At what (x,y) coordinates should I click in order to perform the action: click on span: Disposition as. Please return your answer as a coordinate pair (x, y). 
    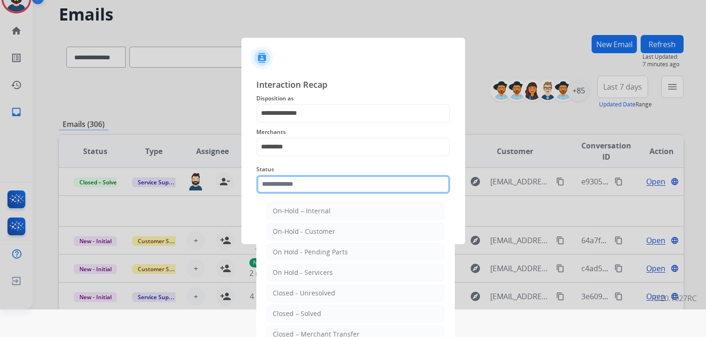
    Looking at the image, I should click on (353, 99).